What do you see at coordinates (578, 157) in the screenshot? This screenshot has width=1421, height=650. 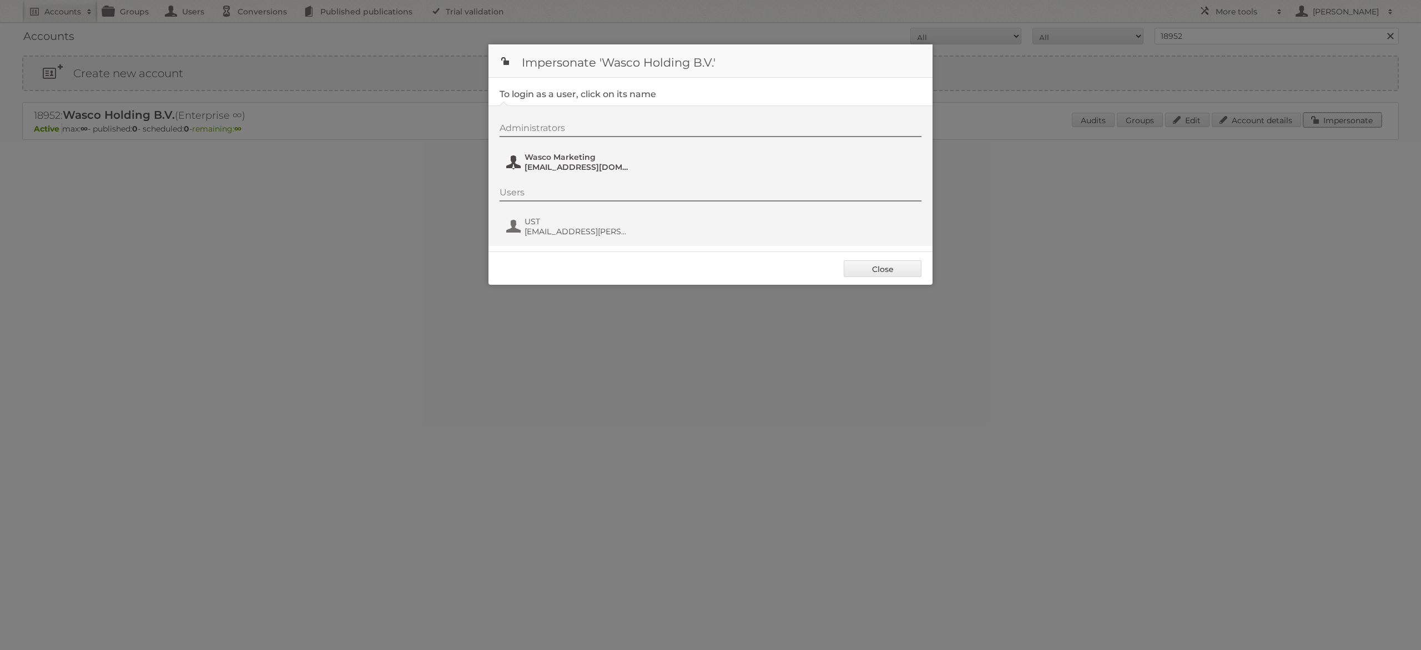 I see `span: Wasco Marketing` at bounding box center [578, 157].